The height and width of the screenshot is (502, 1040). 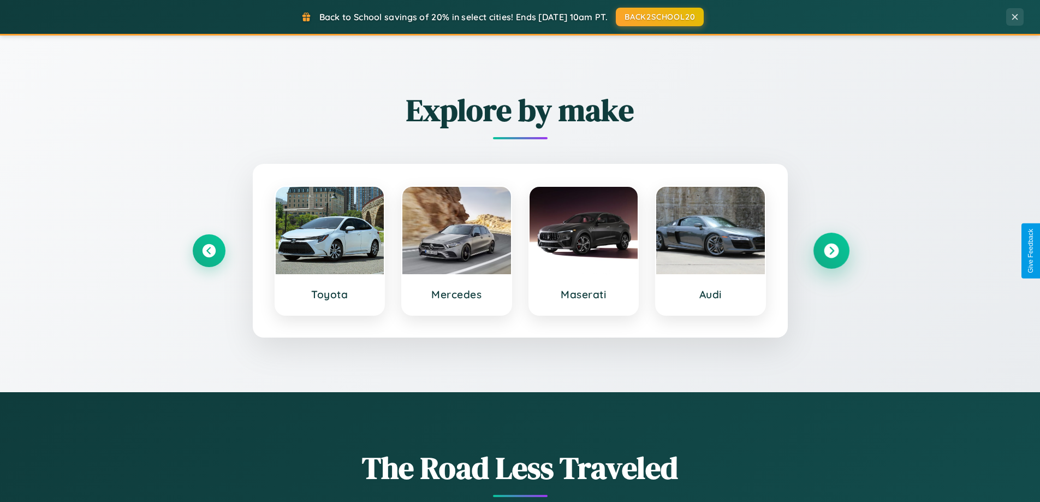 What do you see at coordinates (710, 294) in the screenshot?
I see `h3: Audi` at bounding box center [710, 294].